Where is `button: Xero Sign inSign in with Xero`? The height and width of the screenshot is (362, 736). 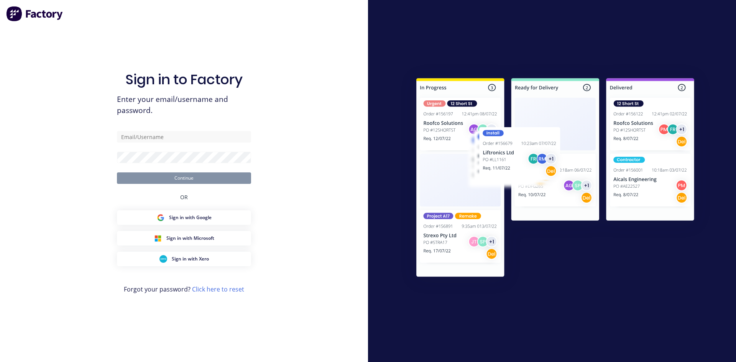 button: Xero Sign inSign in with Xero is located at coordinates (184, 259).